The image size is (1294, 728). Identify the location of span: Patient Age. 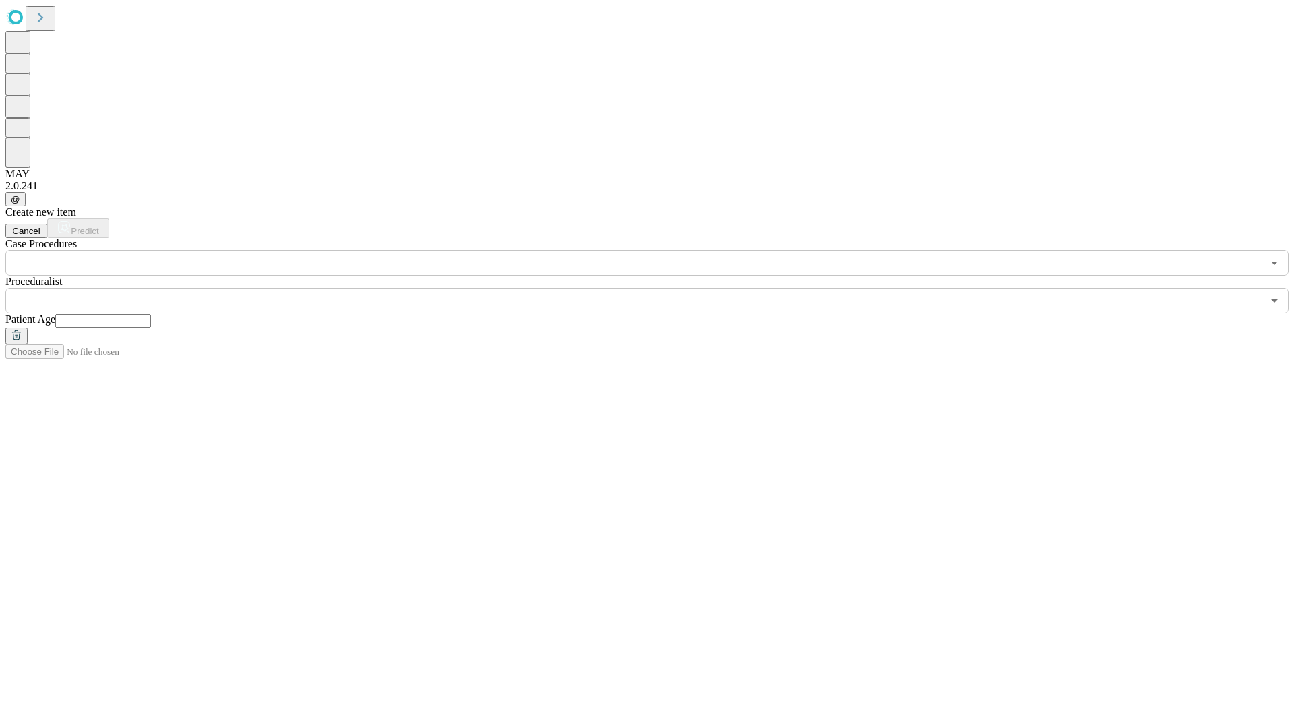
(30, 319).